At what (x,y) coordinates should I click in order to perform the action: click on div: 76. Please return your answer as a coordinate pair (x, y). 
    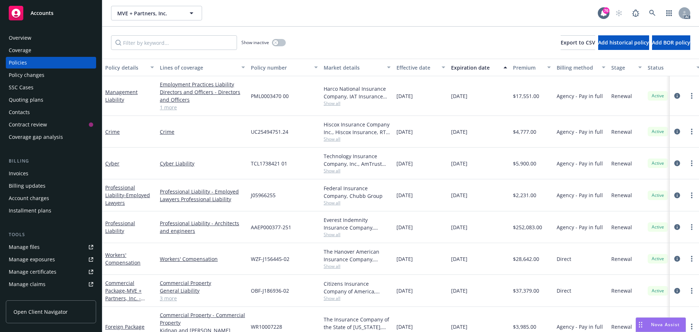
    Looking at the image, I should click on (606, 11).